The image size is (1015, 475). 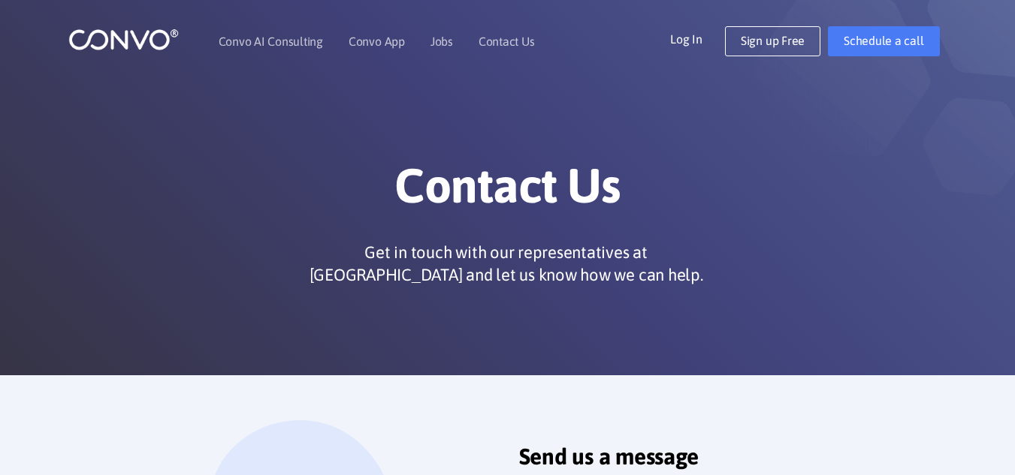 I want to click on a: Convo AI Consulting, so click(x=270, y=41).